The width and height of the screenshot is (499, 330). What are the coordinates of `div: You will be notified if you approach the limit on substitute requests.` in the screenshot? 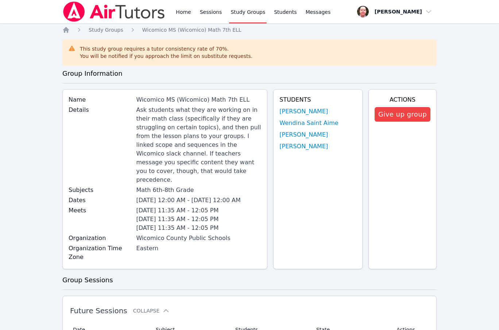 It's located at (166, 56).